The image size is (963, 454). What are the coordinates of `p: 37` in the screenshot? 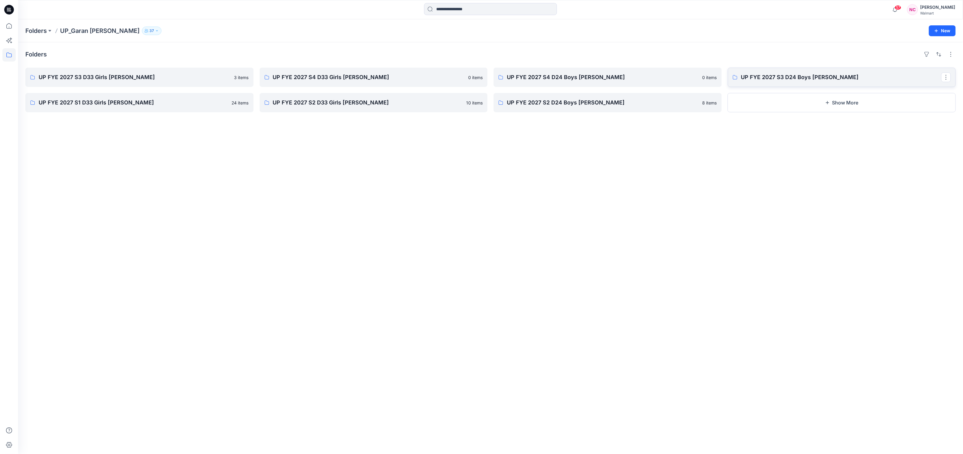 It's located at (152, 31).